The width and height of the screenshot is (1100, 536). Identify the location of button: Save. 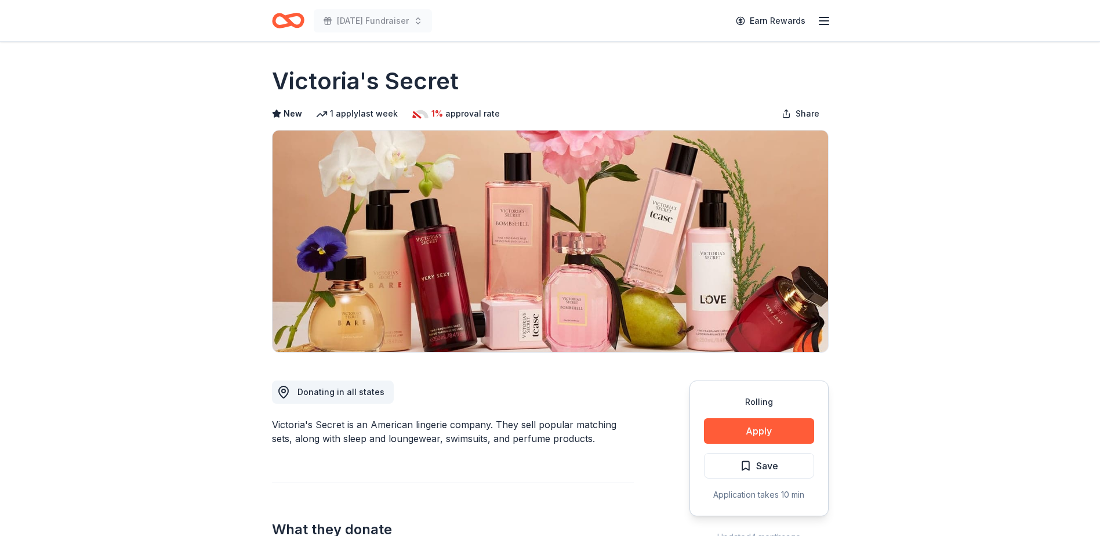
(759, 466).